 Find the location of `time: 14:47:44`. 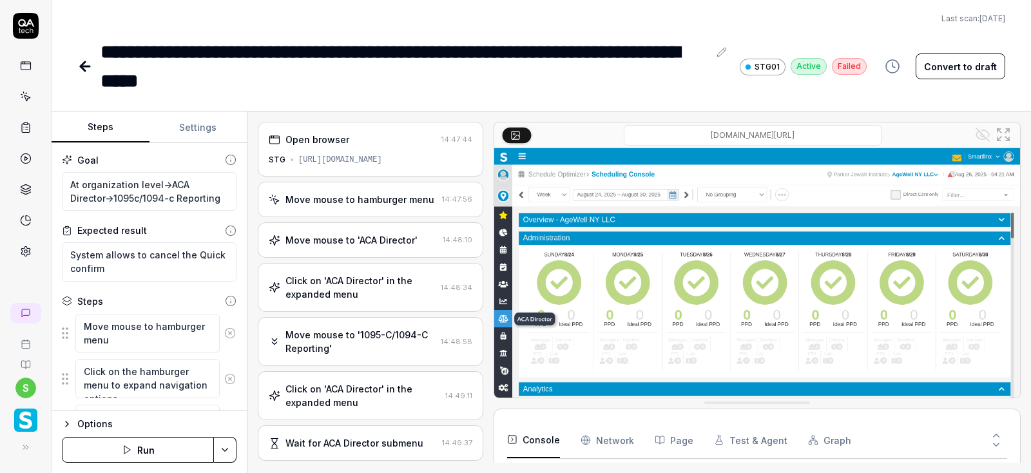

time: 14:47:44 is located at coordinates (457, 139).